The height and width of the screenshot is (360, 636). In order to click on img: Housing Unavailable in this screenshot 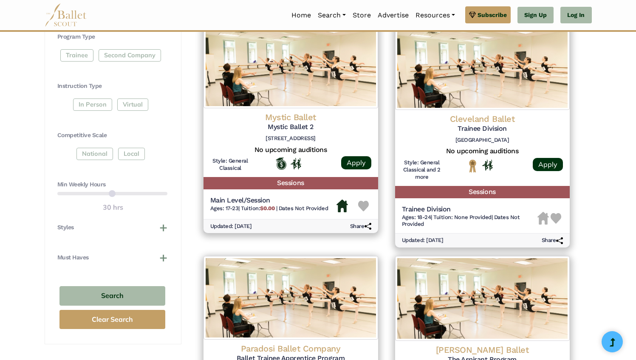, I will do `click(543, 218)`.